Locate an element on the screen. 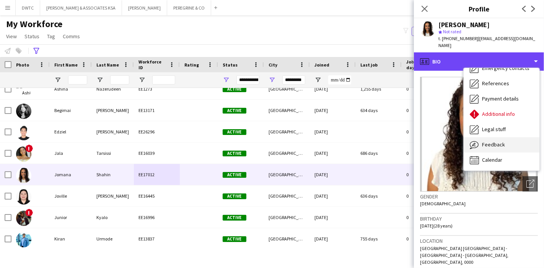 This screenshot has width=544, height=268. div: Open photos pop-in is located at coordinates (530, 184).